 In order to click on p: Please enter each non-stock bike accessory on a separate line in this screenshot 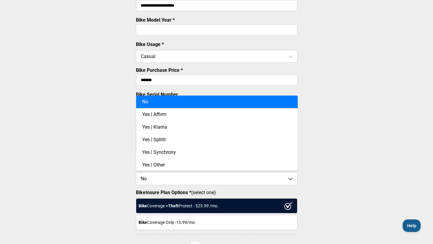, I will do `click(217, 156)`.